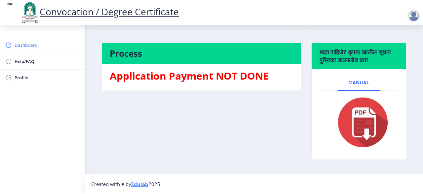 This screenshot has width=423, height=194. What do you see at coordinates (359, 82) in the screenshot?
I see `a: Manual` at bounding box center [359, 82].